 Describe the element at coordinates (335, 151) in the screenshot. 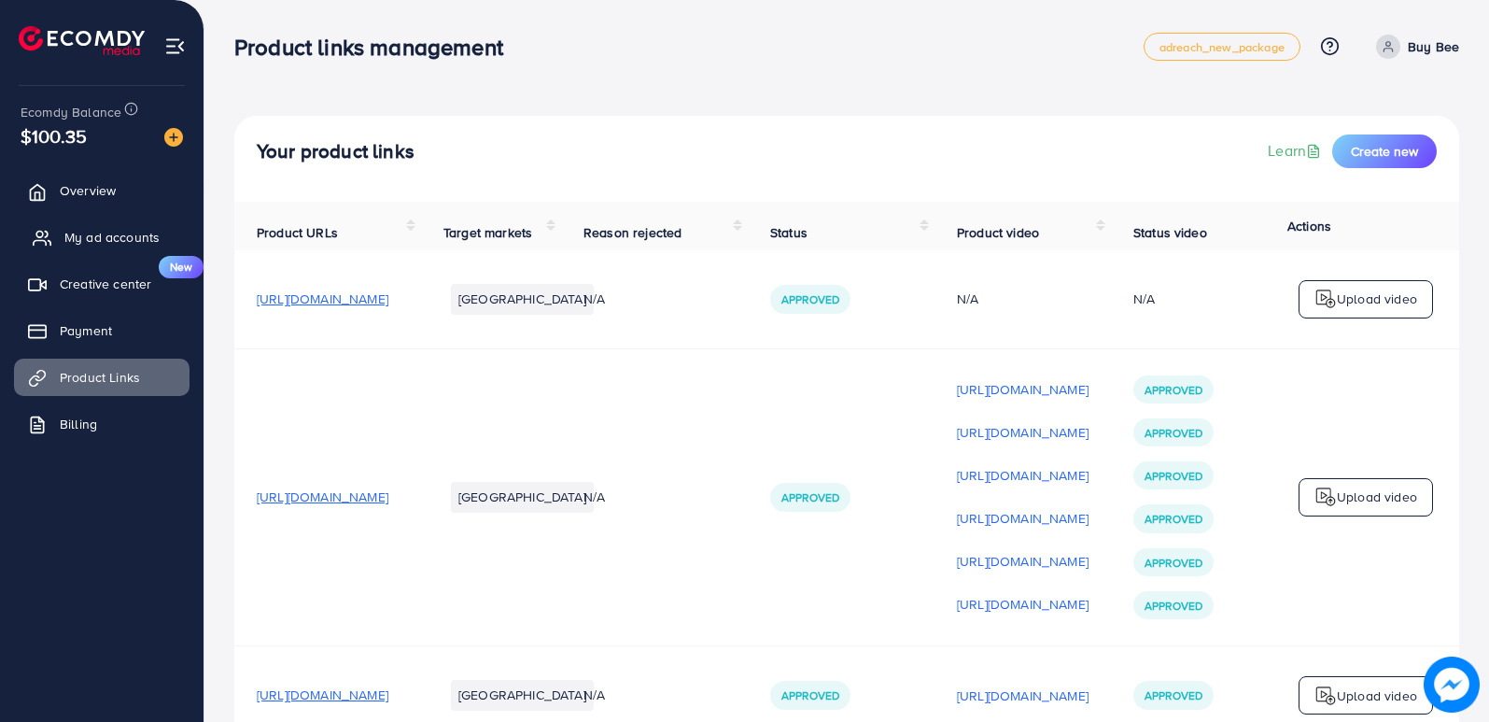

I see `h4: Your product links` at that location.